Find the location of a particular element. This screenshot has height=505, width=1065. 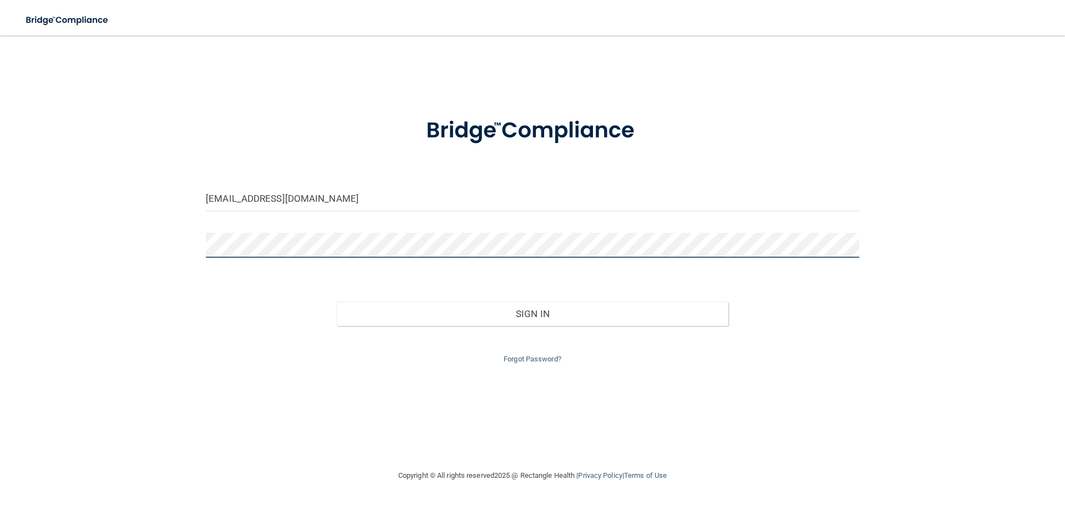

input: Email is located at coordinates (533, 199).